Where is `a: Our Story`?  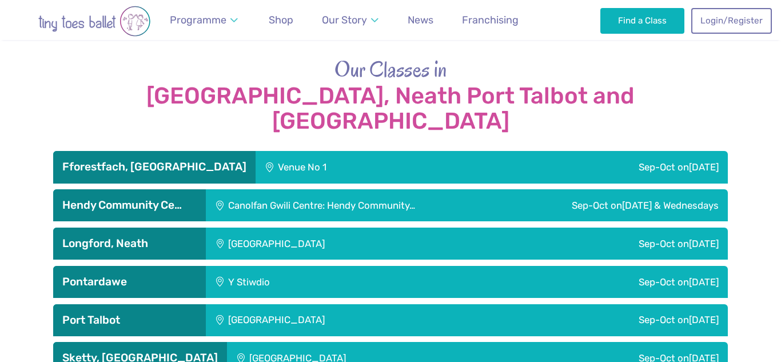
a: Our Story is located at coordinates (351, 20).